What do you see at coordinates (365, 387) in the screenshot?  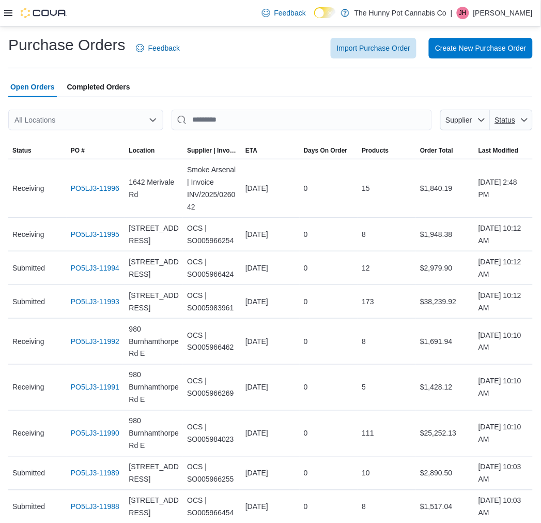 I see `span: 5` at bounding box center [365, 387].